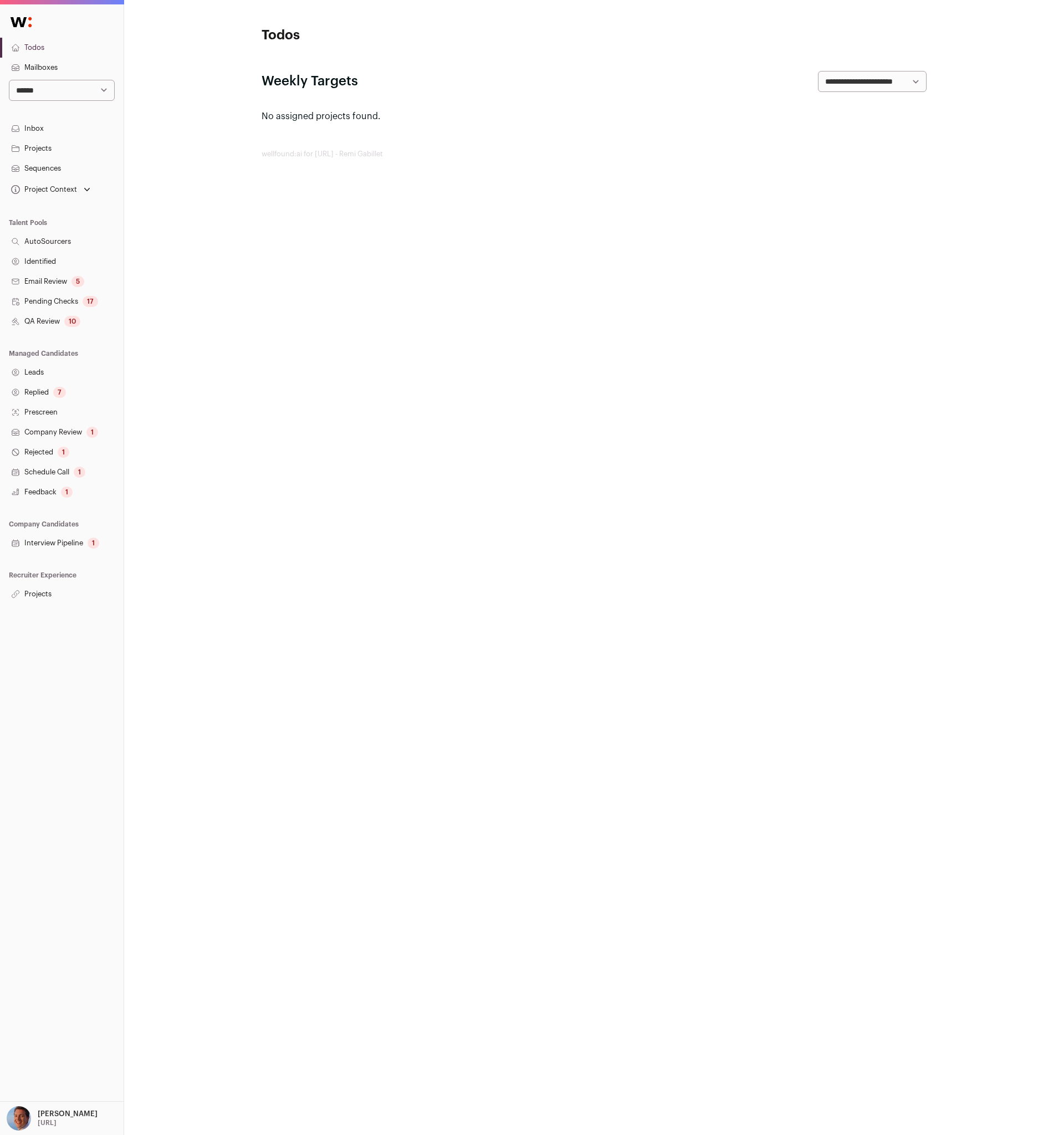 The image size is (1064, 1135). I want to click on div: 10, so click(72, 321).